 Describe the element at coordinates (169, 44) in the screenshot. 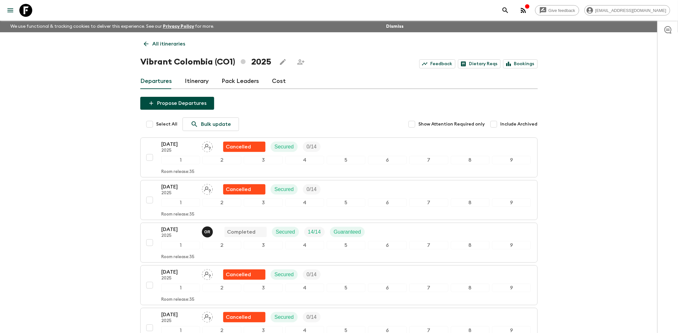

I see `p: All itineraries` at that location.